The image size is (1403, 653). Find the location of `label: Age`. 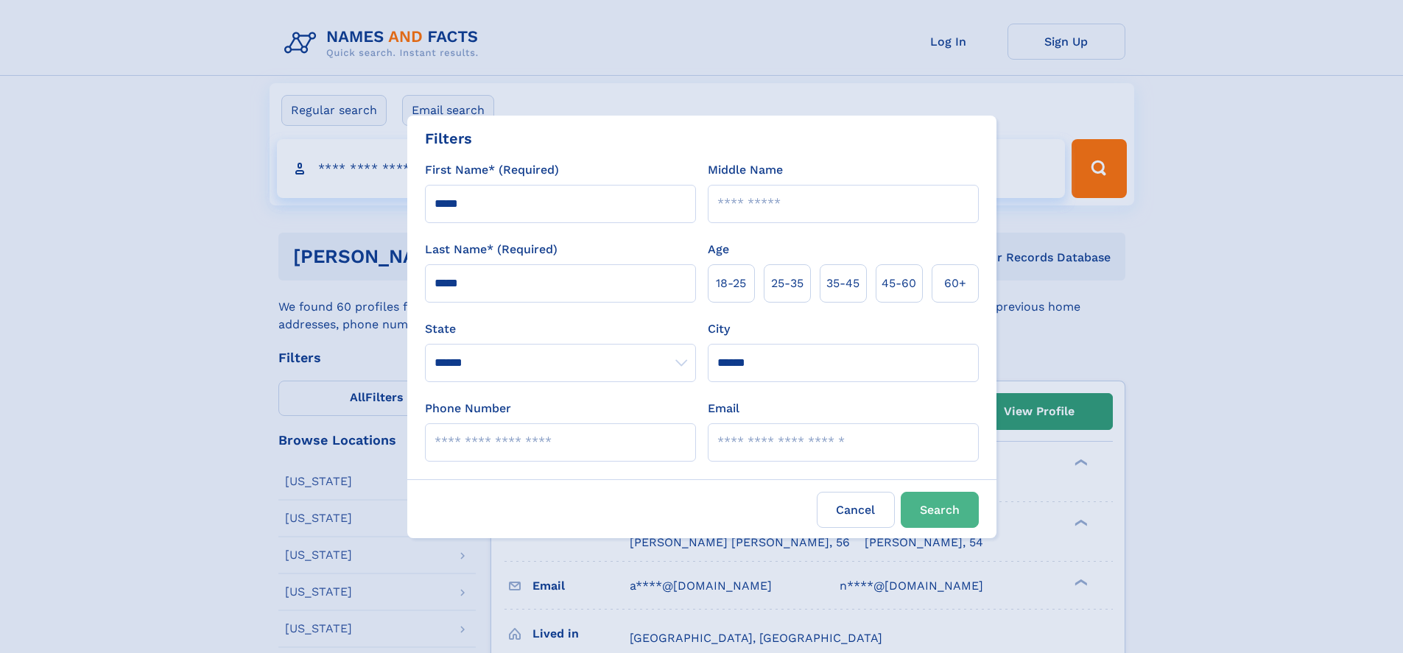

label: Age is located at coordinates (718, 250).